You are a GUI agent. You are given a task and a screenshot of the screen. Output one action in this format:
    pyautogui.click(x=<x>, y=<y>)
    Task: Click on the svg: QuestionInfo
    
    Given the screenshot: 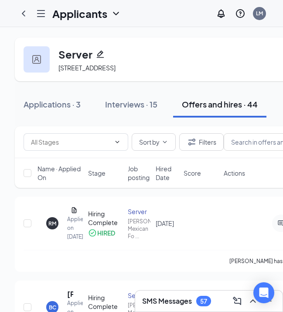 What is the action you would take?
    pyautogui.click(x=240, y=14)
    